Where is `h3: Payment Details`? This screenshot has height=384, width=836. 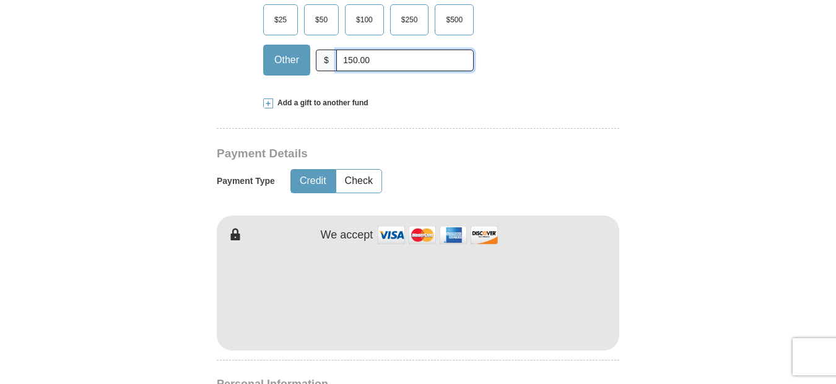
h3: Payment Details is located at coordinates (374, 153).